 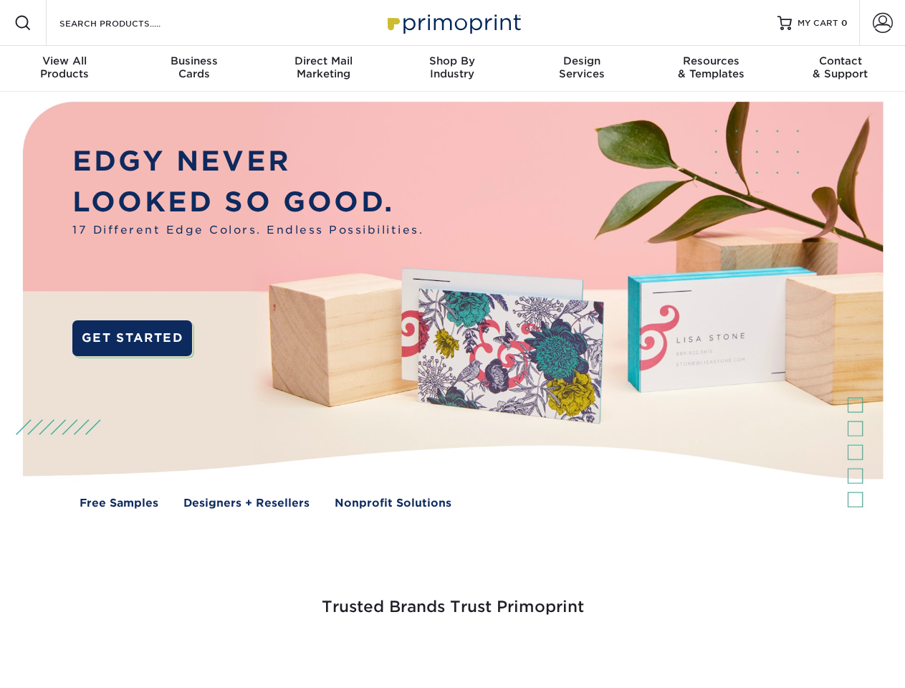 What do you see at coordinates (711, 61) in the screenshot?
I see `span: Resources` at bounding box center [711, 61].